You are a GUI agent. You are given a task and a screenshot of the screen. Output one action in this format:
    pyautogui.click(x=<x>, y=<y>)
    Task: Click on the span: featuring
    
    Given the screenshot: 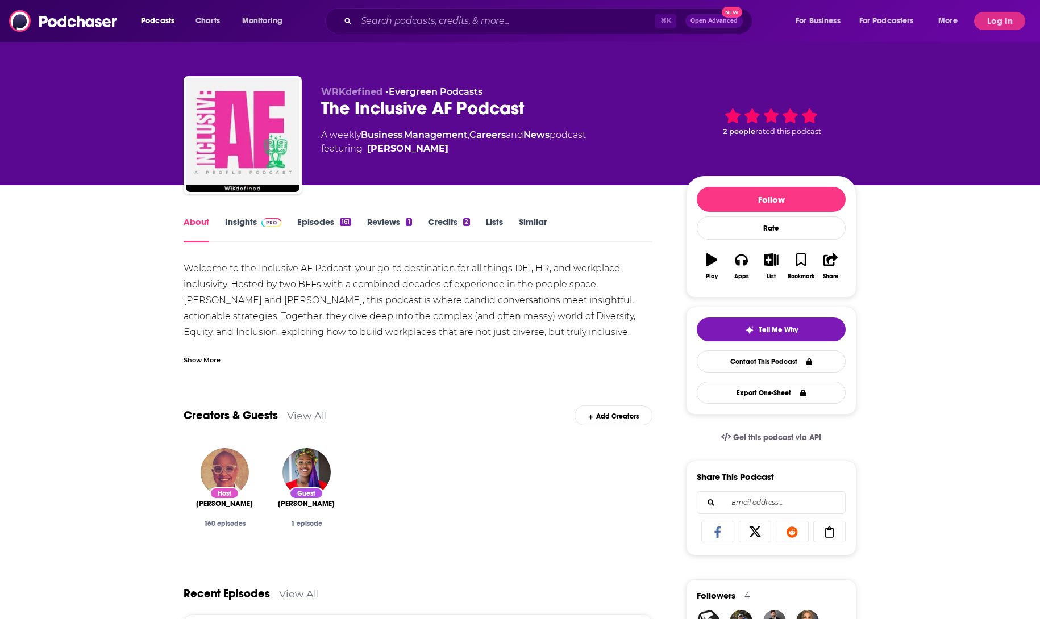 What is the action you would take?
    pyautogui.click(x=453, y=149)
    